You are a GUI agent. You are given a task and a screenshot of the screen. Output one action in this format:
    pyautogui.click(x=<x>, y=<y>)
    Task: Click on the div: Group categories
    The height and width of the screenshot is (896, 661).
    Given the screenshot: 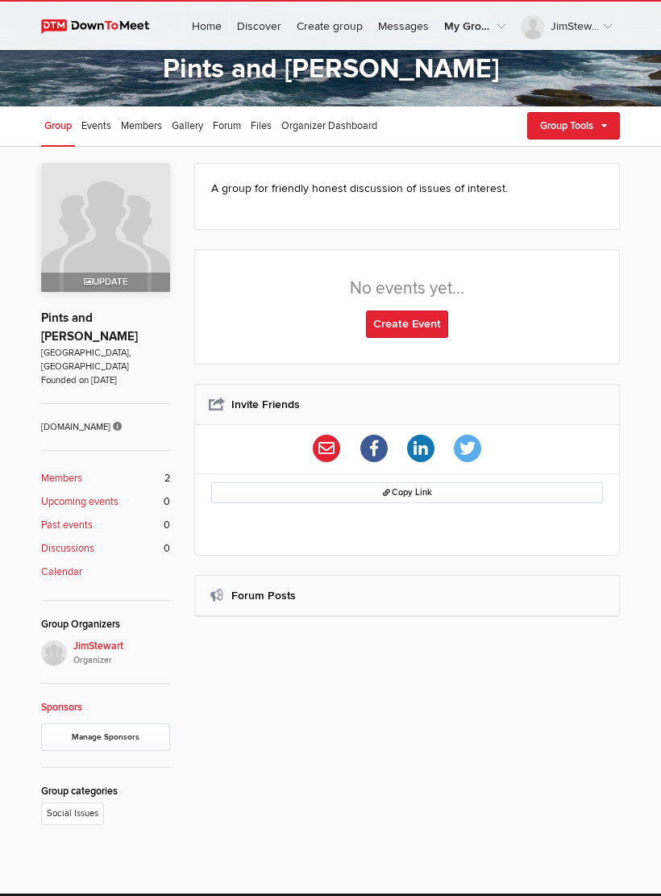 What is the action you would take?
    pyautogui.click(x=106, y=791)
    